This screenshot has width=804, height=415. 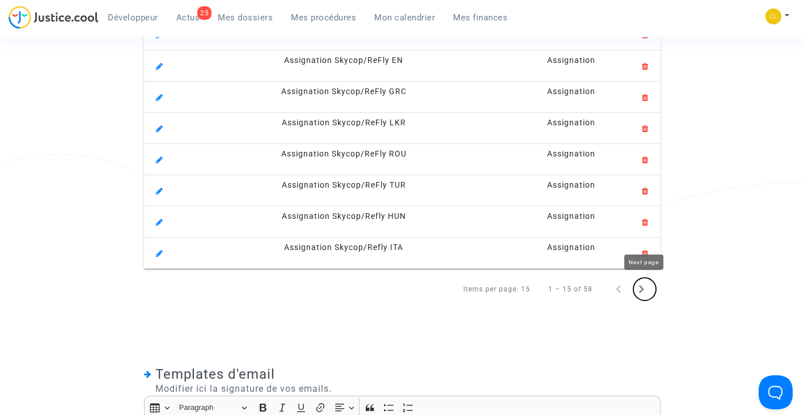 I want to click on span: Développeur, so click(x=133, y=18).